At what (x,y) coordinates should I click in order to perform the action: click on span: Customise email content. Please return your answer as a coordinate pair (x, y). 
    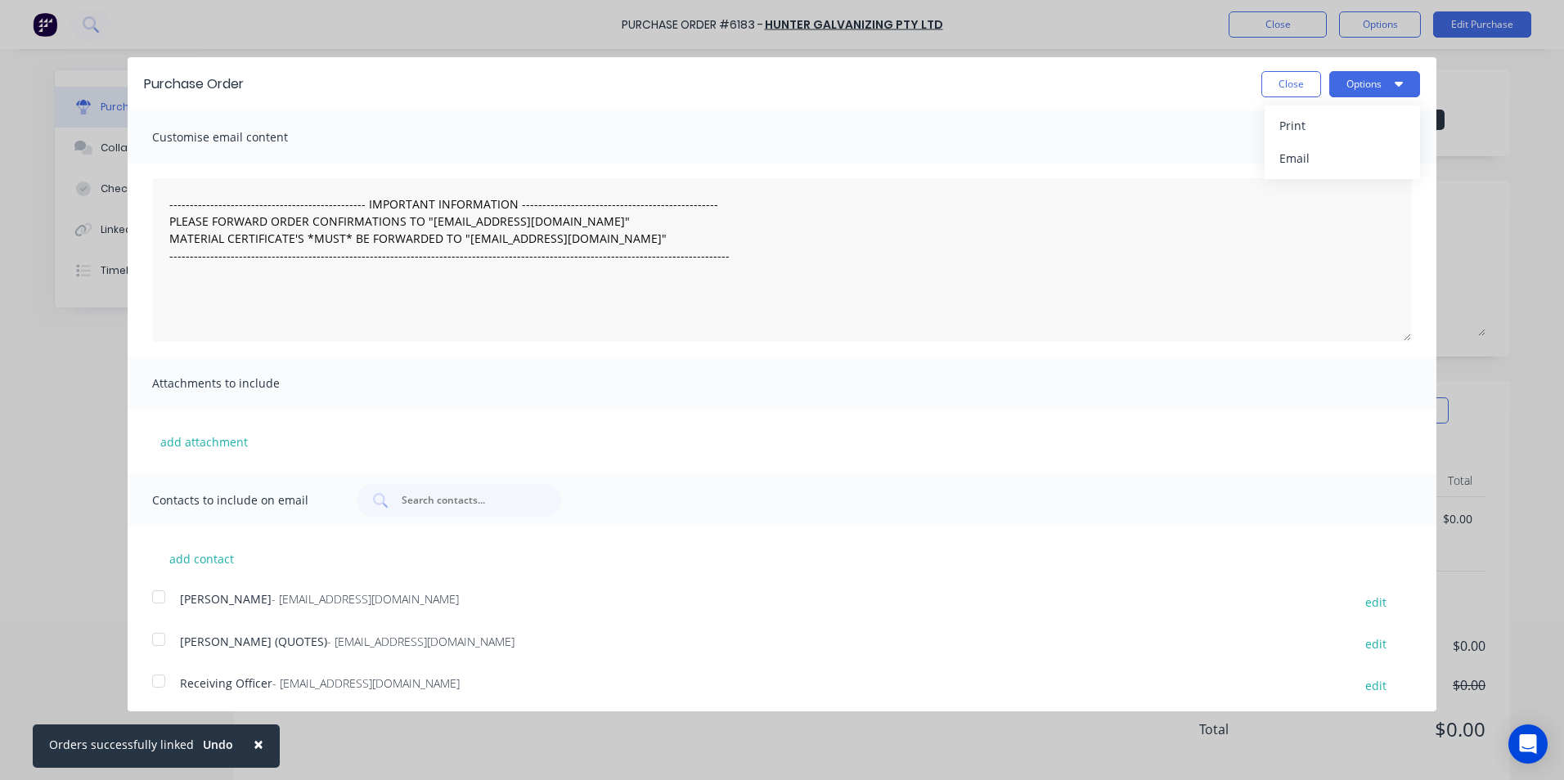
    Looking at the image, I should click on (242, 137).